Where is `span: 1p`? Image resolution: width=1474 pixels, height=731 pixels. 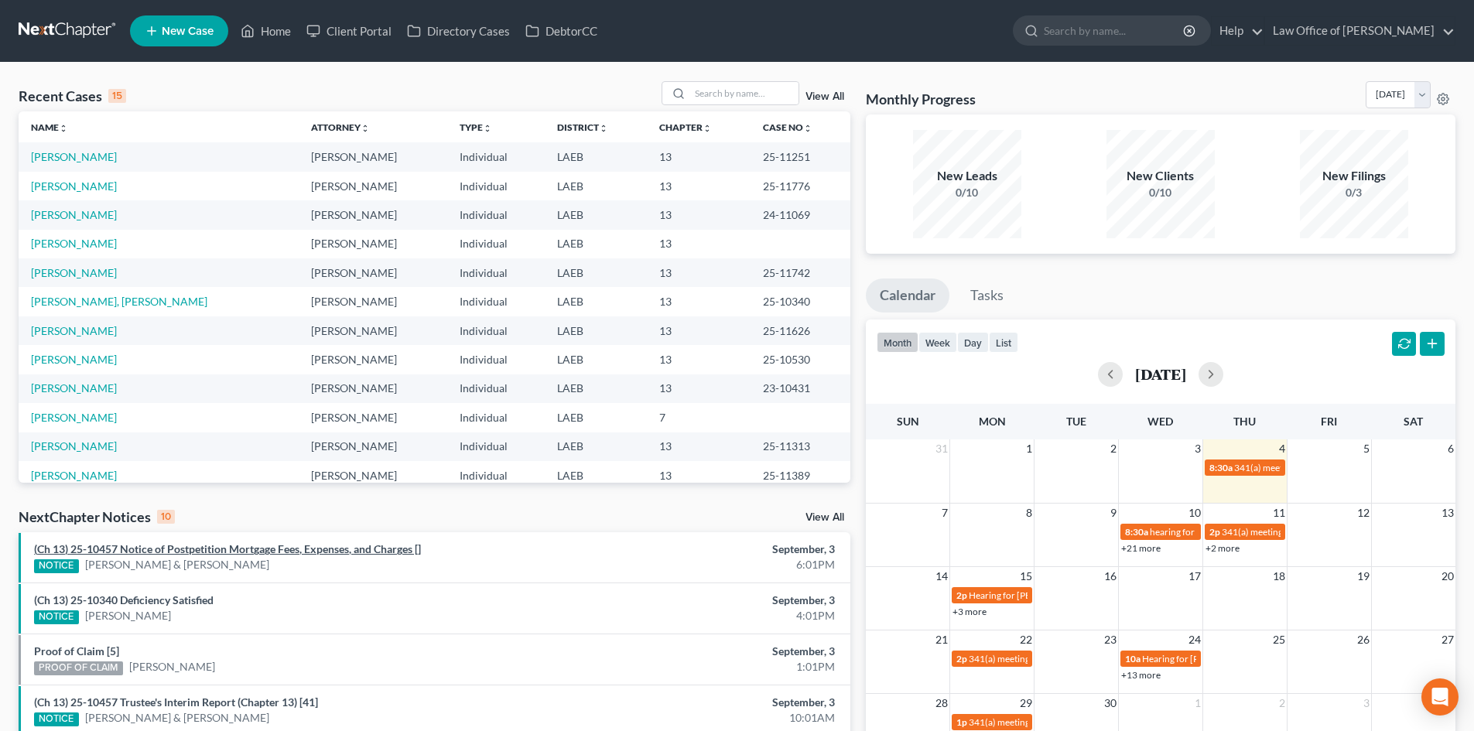 span: 1p is located at coordinates (962, 722).